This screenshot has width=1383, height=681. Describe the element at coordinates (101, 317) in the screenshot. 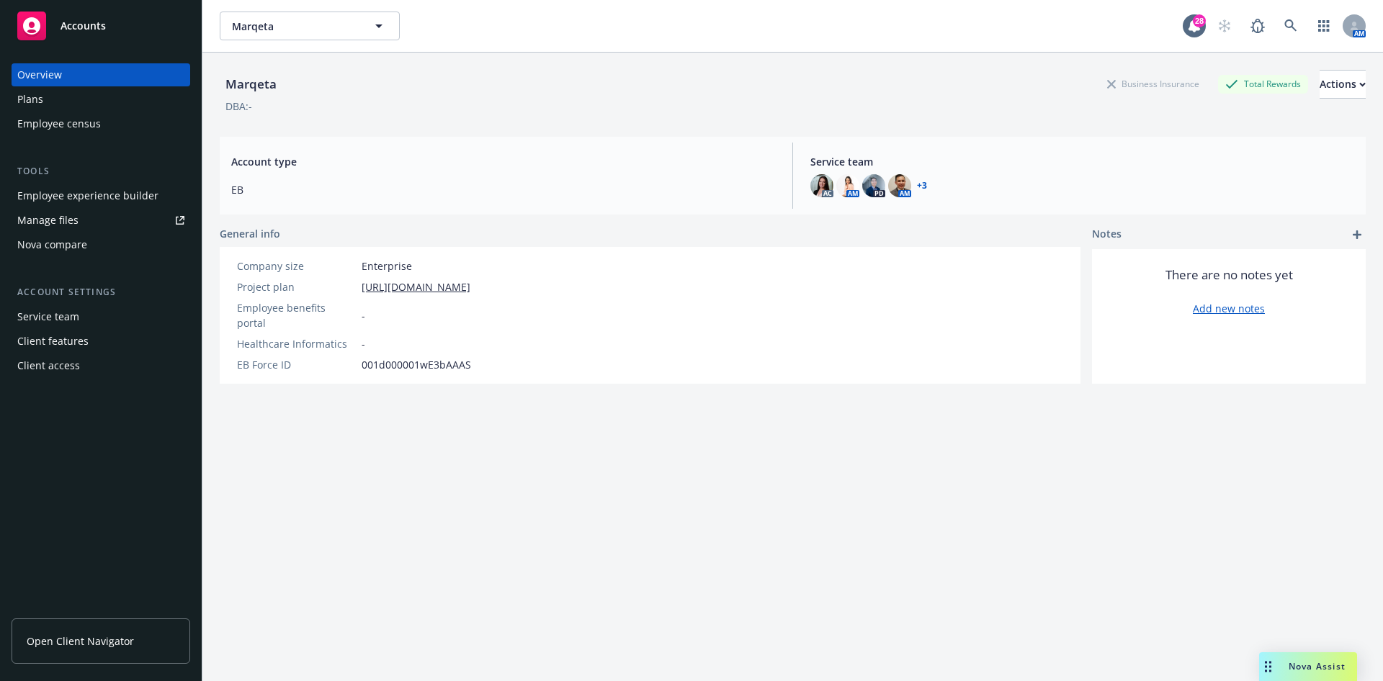

I see `a: Service team` at that location.